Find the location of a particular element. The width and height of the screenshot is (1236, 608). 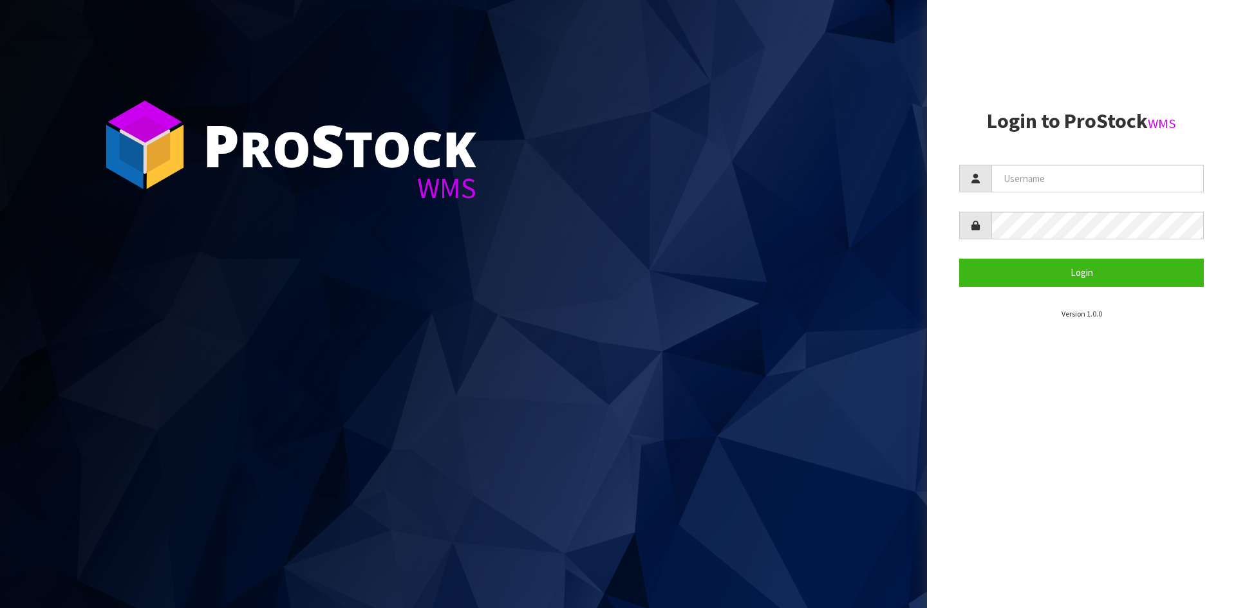

div: ro tock is located at coordinates (339, 145).